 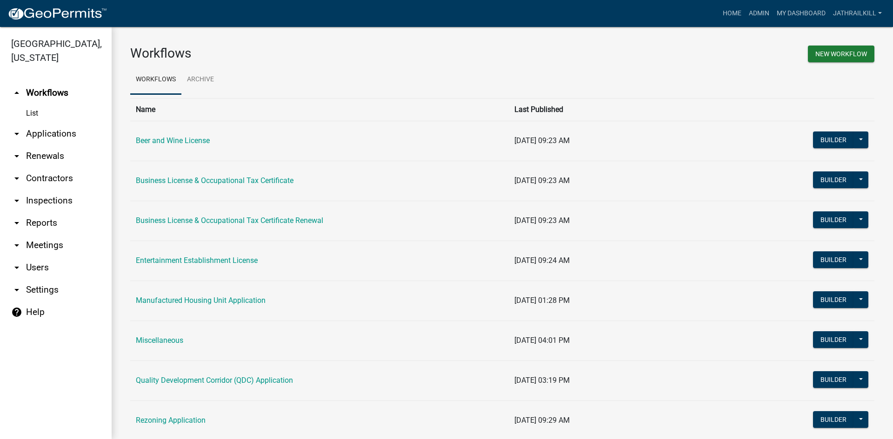 What do you see at coordinates (857, 13) in the screenshot?
I see `a: Jathrailkill` at bounding box center [857, 13].